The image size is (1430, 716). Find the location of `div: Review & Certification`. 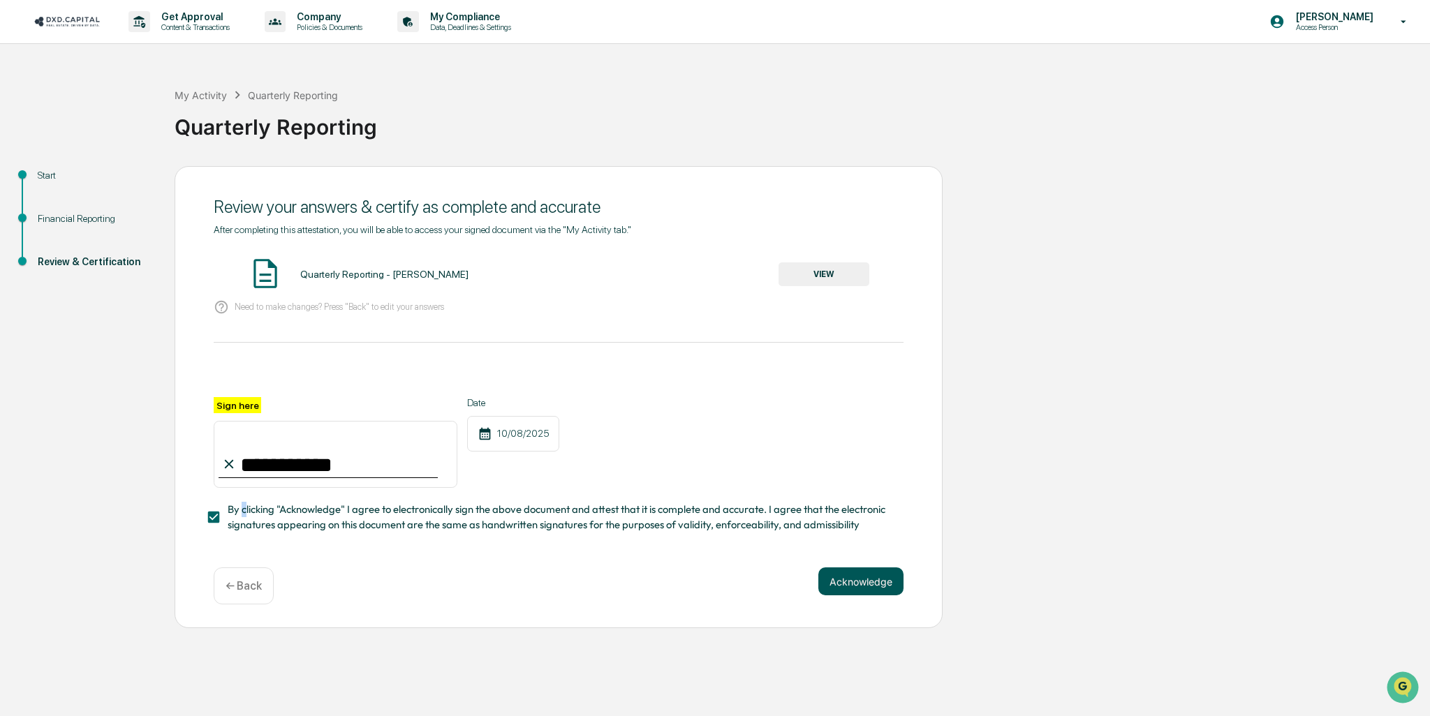

div: Review & Certification is located at coordinates (95, 262).